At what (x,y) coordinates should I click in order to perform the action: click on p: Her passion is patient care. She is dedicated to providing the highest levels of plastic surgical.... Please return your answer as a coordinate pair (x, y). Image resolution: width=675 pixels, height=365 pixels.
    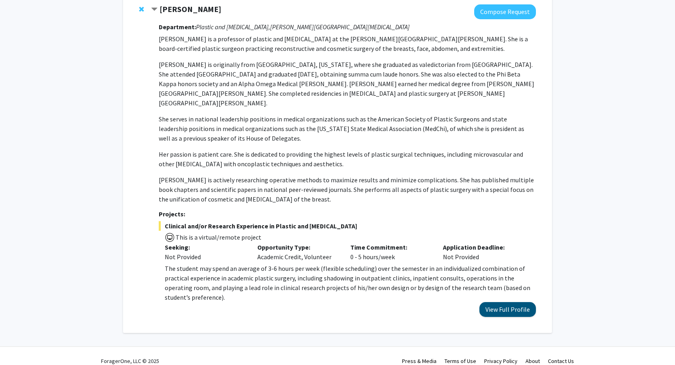
    Looking at the image, I should click on (347, 159).